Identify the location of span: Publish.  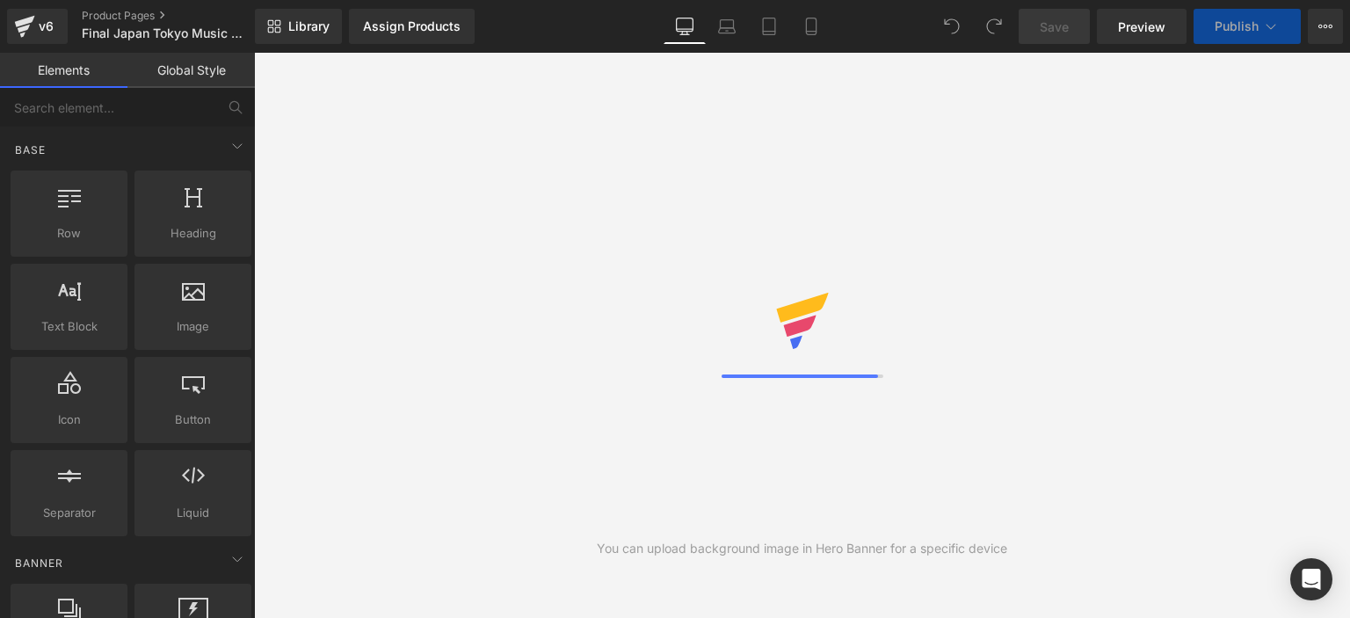
(1237, 26).